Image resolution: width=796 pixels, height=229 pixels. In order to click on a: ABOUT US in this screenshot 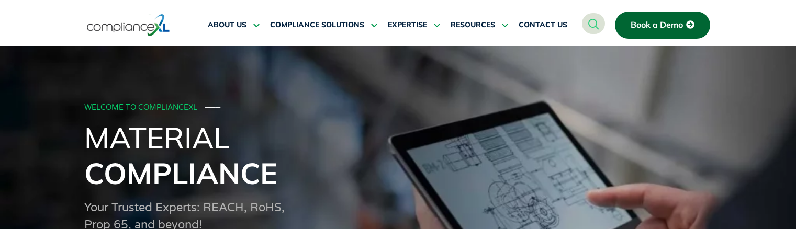, I will do `click(233, 25)`.